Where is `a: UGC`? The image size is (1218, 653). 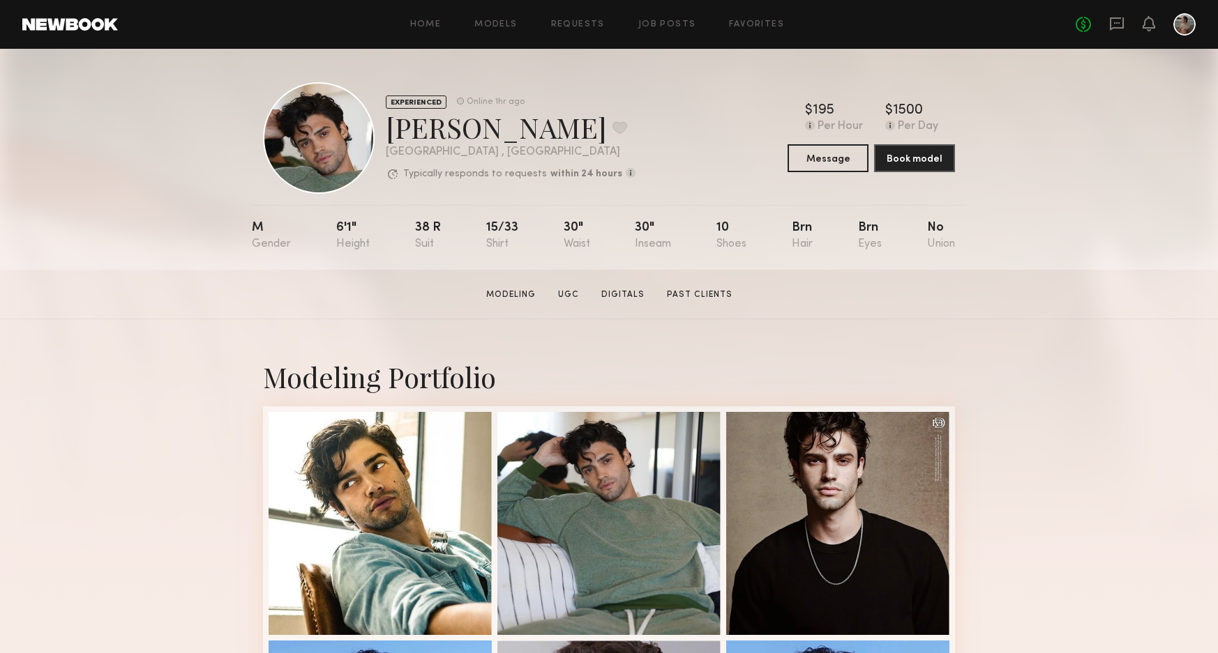
a: UGC is located at coordinates (568, 295).